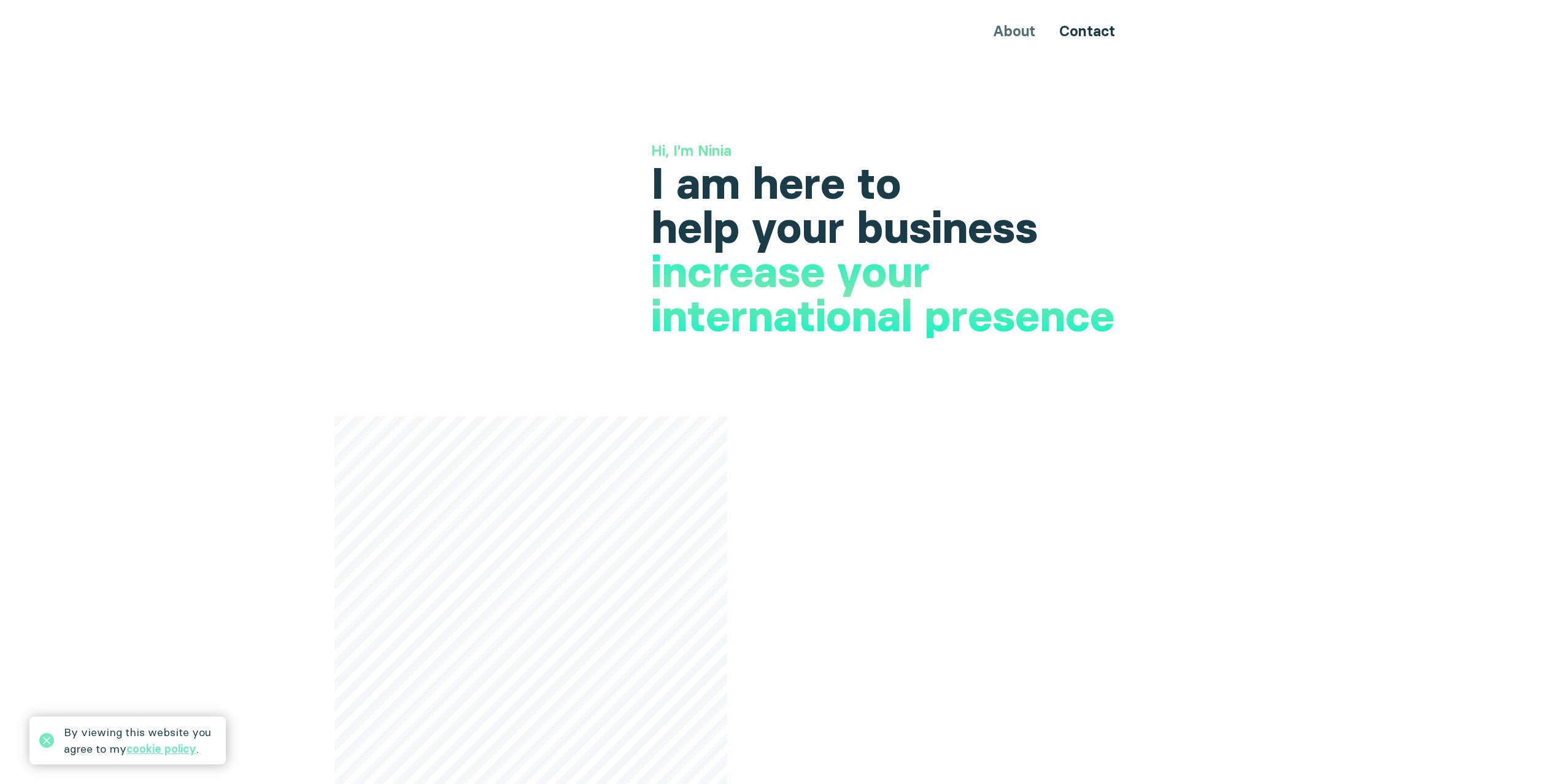 The height and width of the screenshot is (784, 1552). I want to click on h3: Hi, I'm Ninia, so click(893, 151).